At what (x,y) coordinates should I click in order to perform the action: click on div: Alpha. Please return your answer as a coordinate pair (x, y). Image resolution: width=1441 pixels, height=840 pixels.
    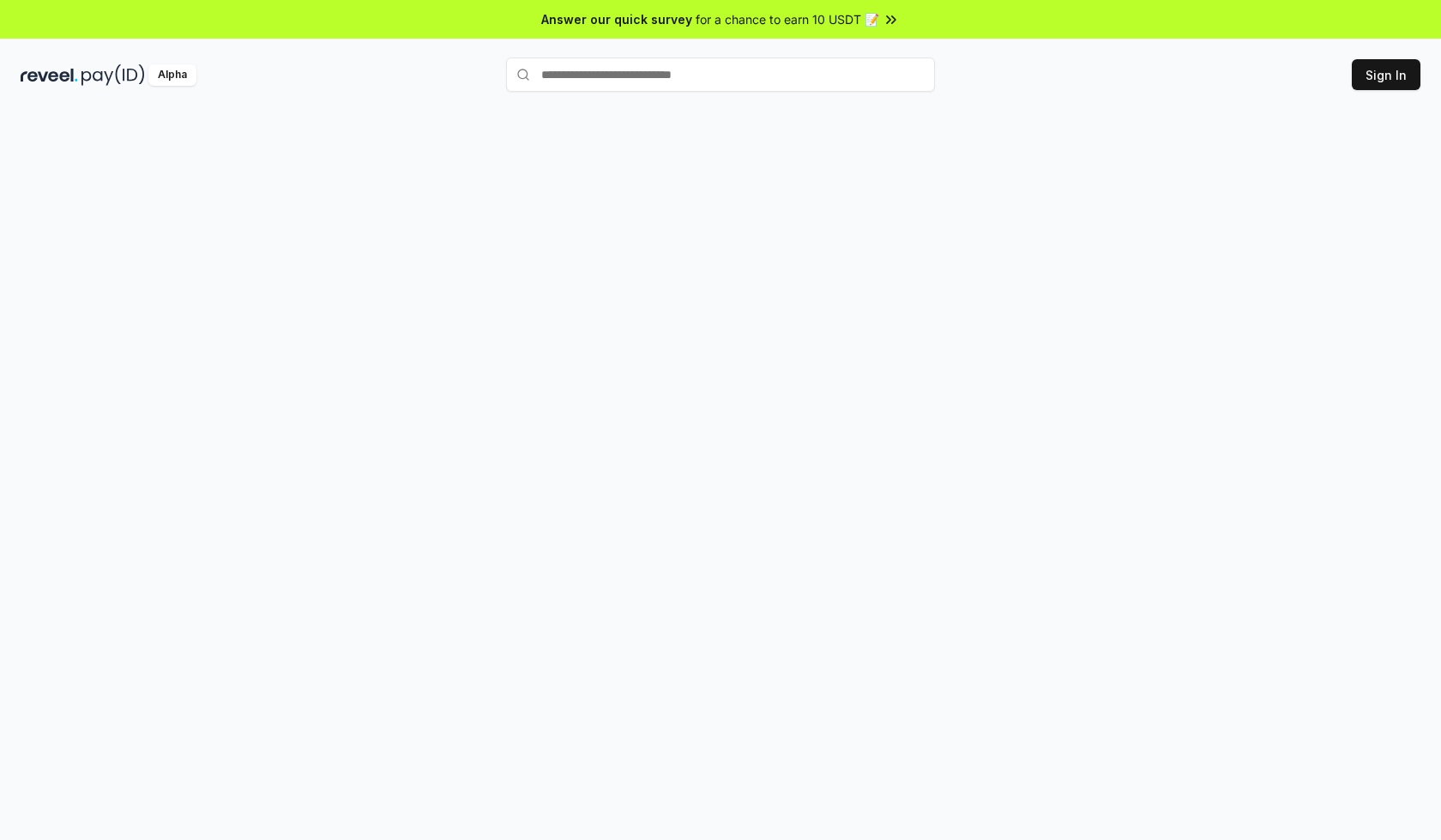
    Looking at the image, I should click on (173, 74).